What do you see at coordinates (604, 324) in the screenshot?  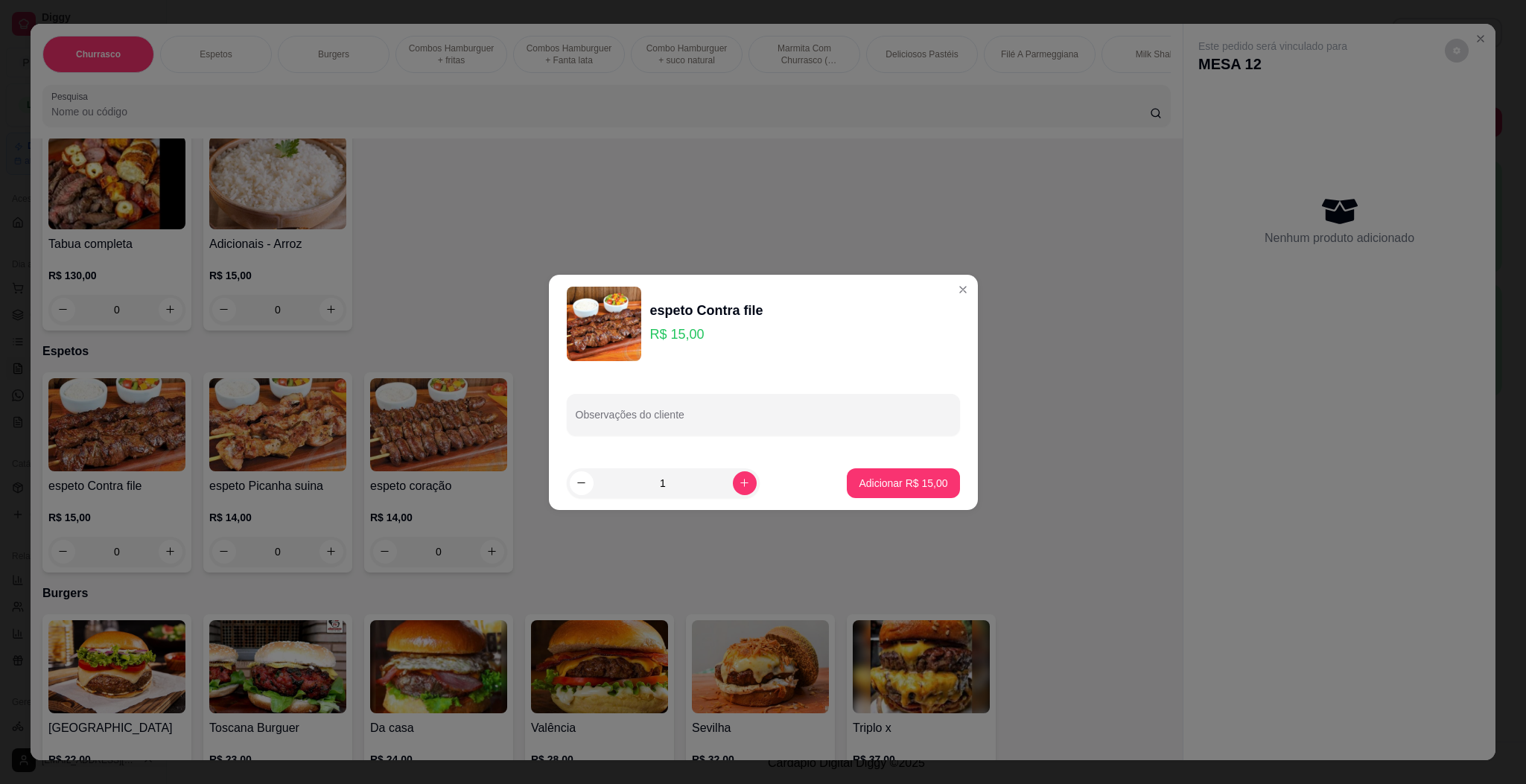 I see `img: product-image` at bounding box center [604, 324].